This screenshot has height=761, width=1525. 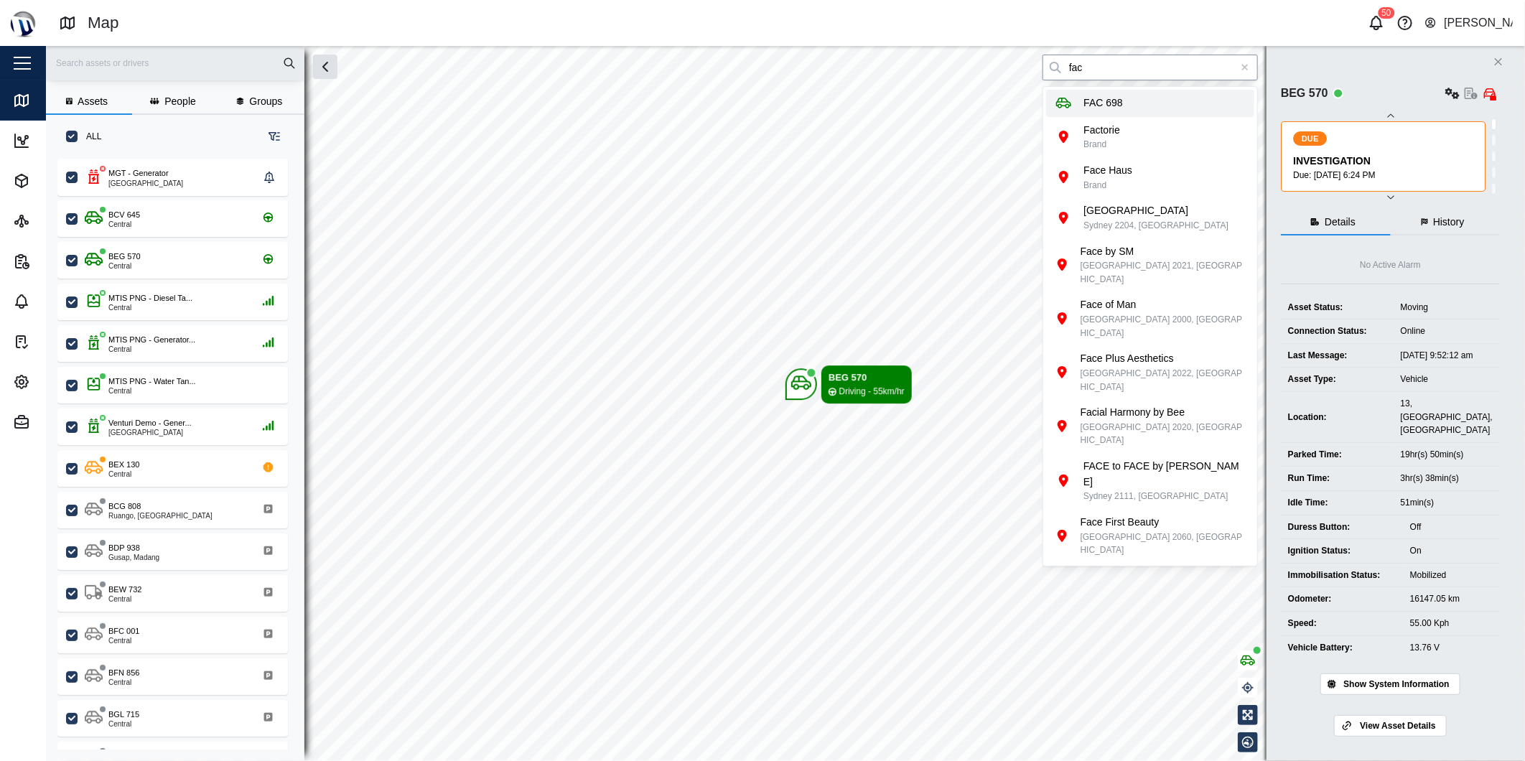 I want to click on div: Vehicle Battery:, so click(x=1342, y=647).